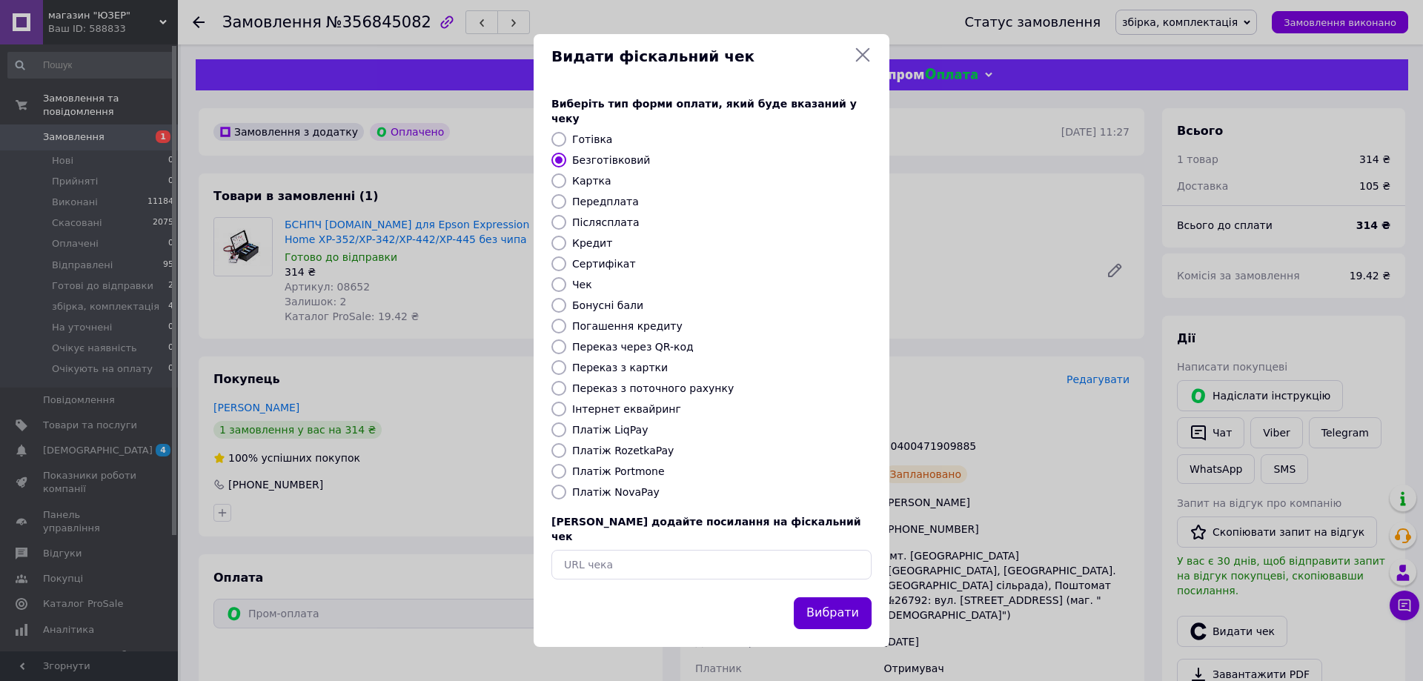 Image resolution: width=1423 pixels, height=681 pixels. I want to click on label: Кредит, so click(592, 243).